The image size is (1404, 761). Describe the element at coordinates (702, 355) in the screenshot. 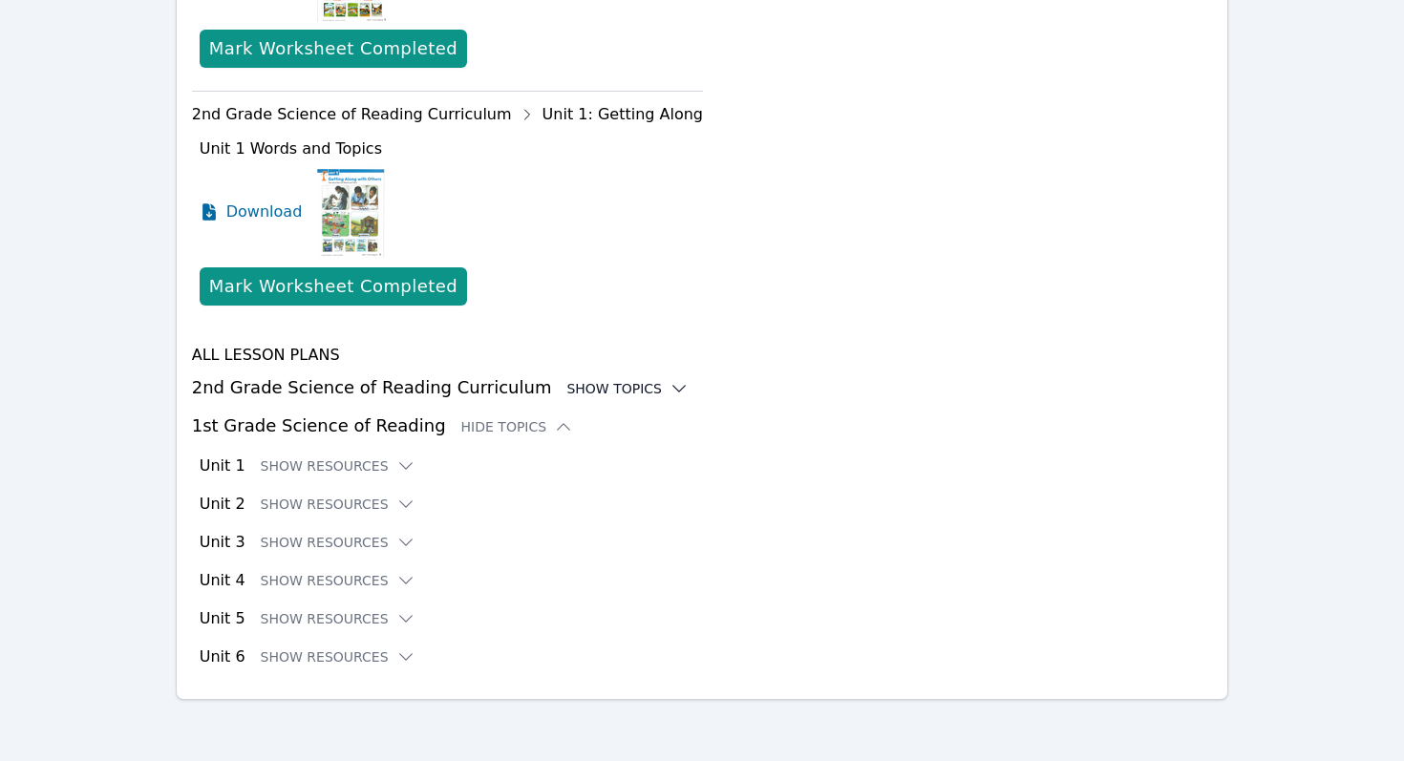

I see `h4: All Lesson Plans` at that location.